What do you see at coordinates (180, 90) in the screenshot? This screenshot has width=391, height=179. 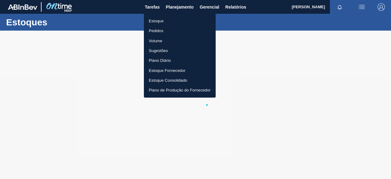 I see `a: Plano de Produção do Fornecedor` at bounding box center [180, 90].